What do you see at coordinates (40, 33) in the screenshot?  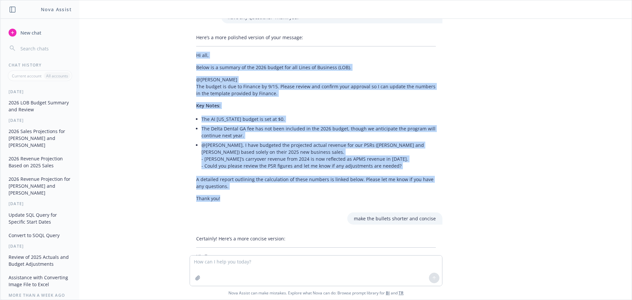 I see `button: New chat` at bounding box center [40, 33].